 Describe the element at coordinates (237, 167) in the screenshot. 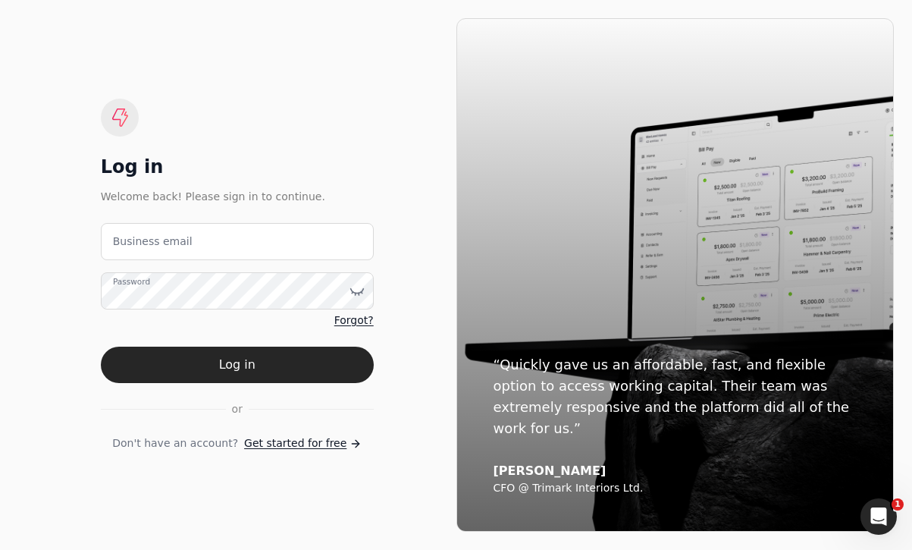

I see `div: Log in` at that location.